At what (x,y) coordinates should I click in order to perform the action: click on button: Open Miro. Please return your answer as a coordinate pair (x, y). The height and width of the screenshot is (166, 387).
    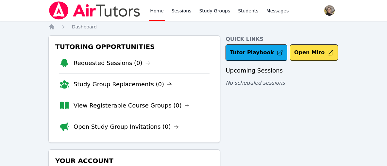
    Looking at the image, I should click on (314, 53).